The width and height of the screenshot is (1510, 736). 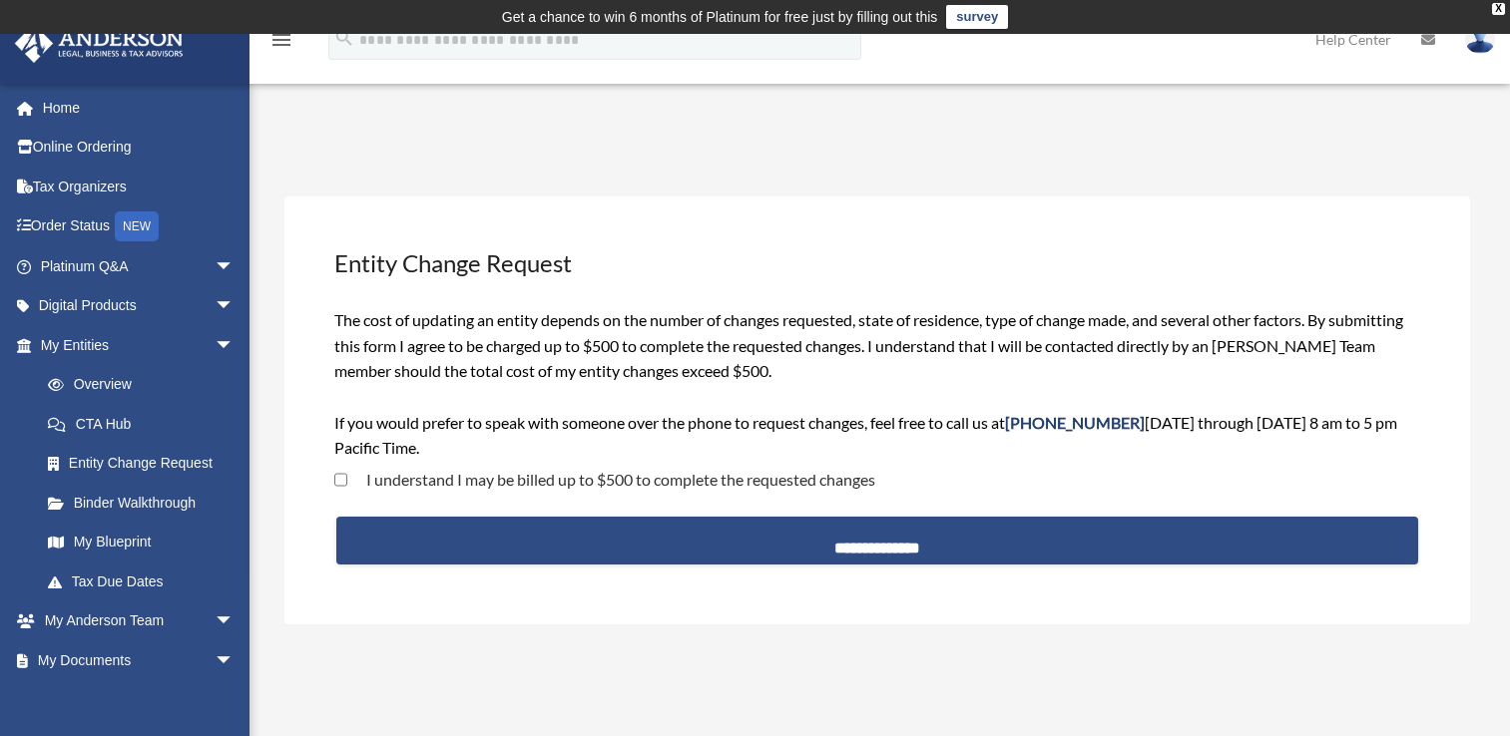 I want to click on h3: Entity Change Request, so click(x=877, y=263).